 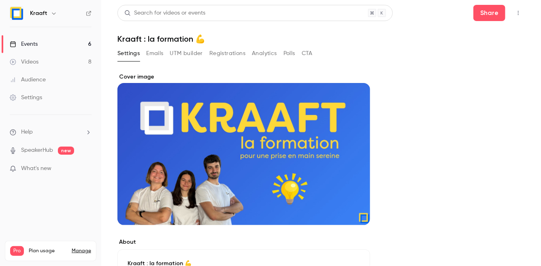 I want to click on label: Cover image, so click(x=244, y=77).